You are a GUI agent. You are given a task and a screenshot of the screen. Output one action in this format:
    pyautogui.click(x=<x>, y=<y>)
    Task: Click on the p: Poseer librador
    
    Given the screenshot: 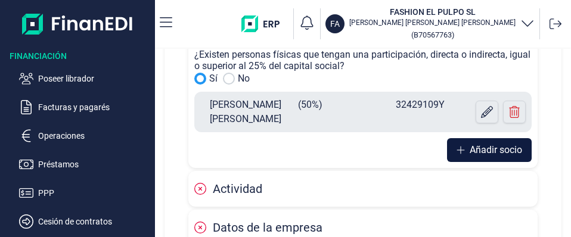 What is the action you would take?
    pyautogui.click(x=94, y=79)
    